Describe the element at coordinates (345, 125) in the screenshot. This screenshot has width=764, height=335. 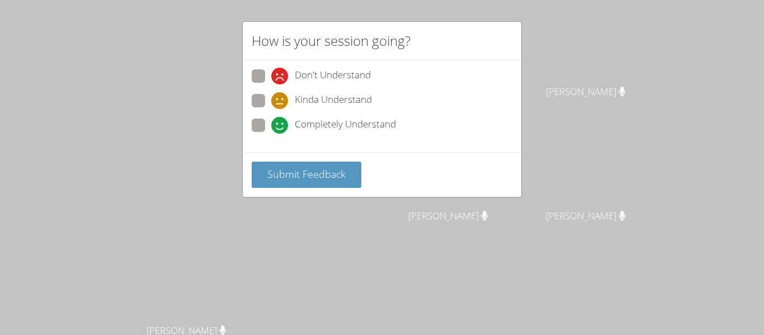
I see `span: Completely Understand` at that location.